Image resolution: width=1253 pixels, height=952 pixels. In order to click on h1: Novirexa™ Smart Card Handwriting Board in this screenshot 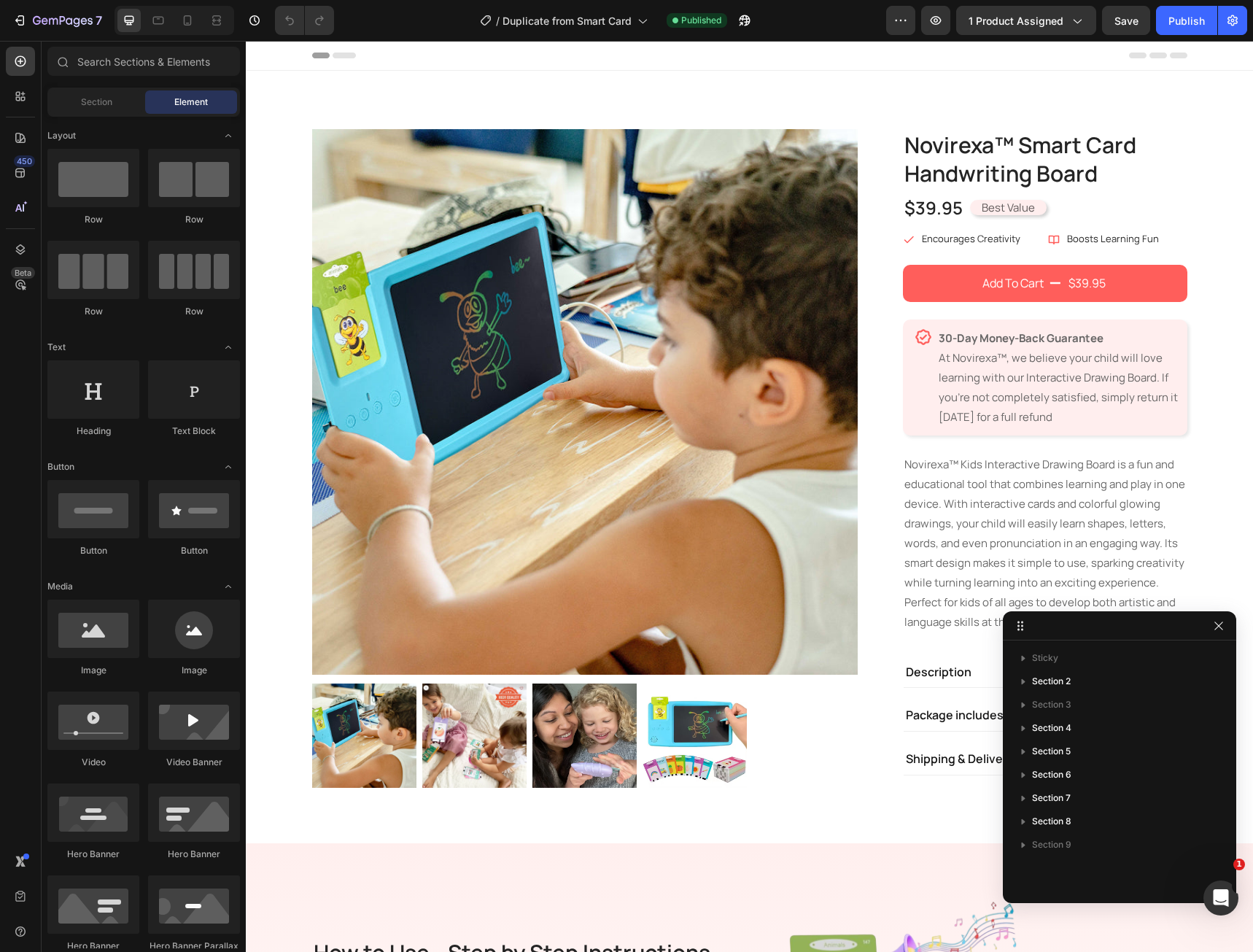, I will do `click(799, 118)`.